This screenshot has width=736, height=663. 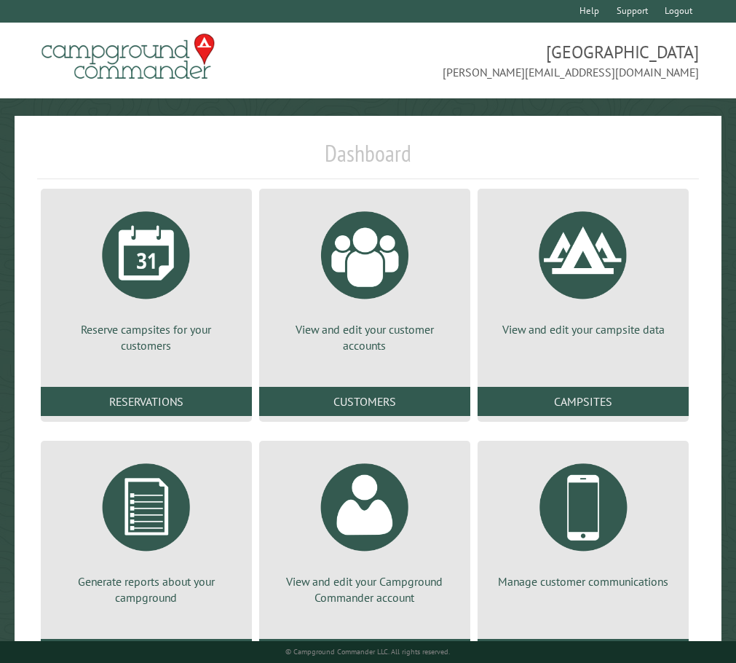 I want to click on p: View and edit your campsite data, so click(x=583, y=329).